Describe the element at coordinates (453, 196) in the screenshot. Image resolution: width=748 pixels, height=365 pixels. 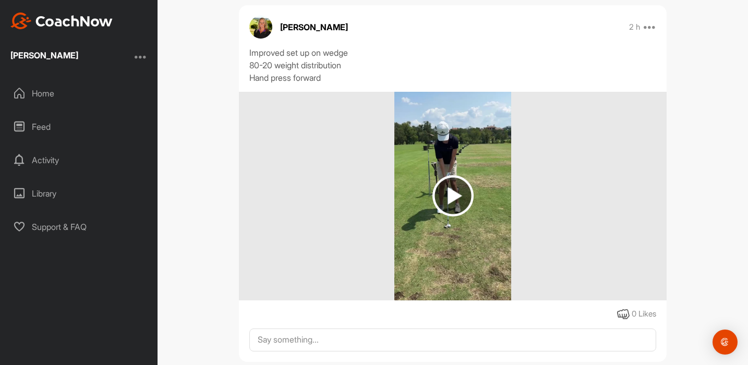
I see `img: play` at that location.